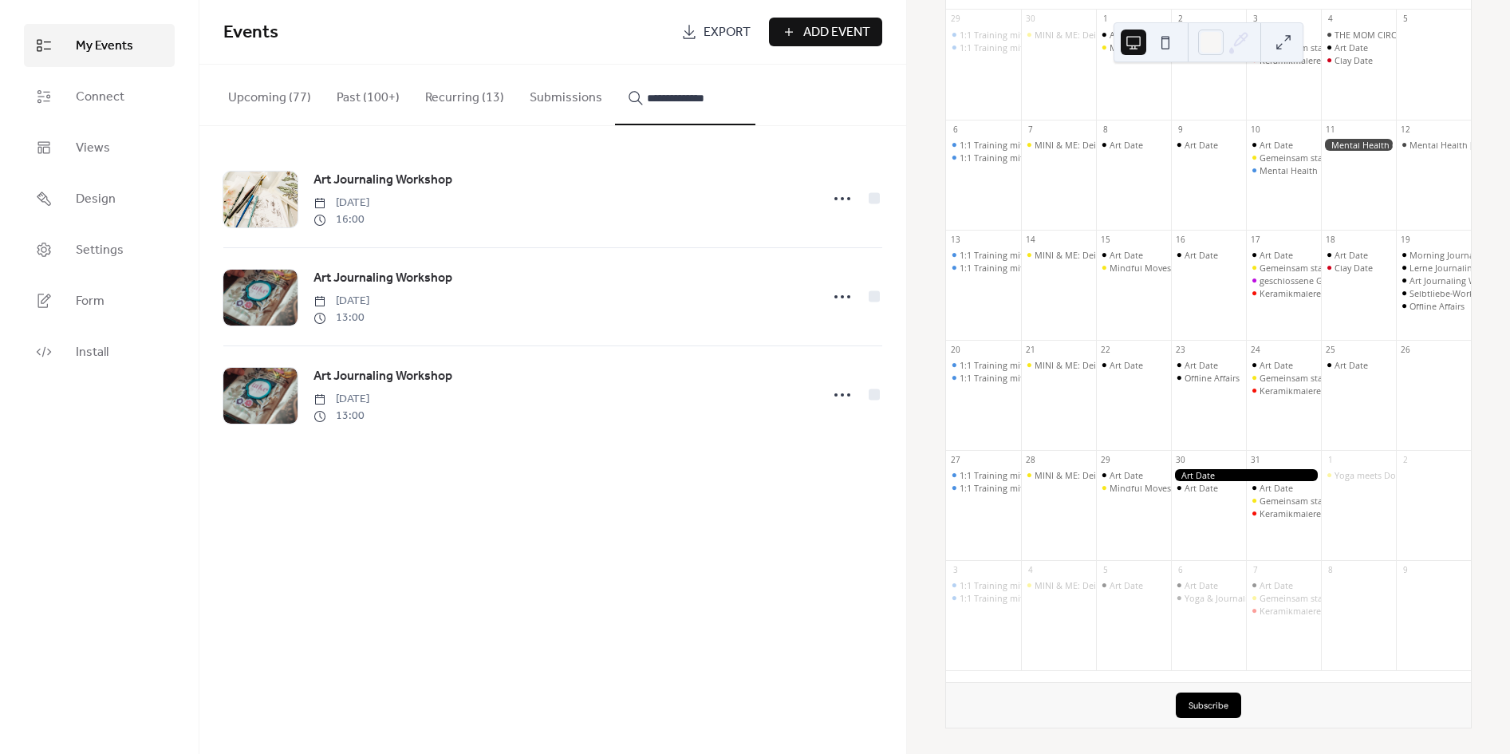 The height and width of the screenshot is (754, 1510). What do you see at coordinates (99, 250) in the screenshot?
I see `a: Settings` at bounding box center [99, 250].